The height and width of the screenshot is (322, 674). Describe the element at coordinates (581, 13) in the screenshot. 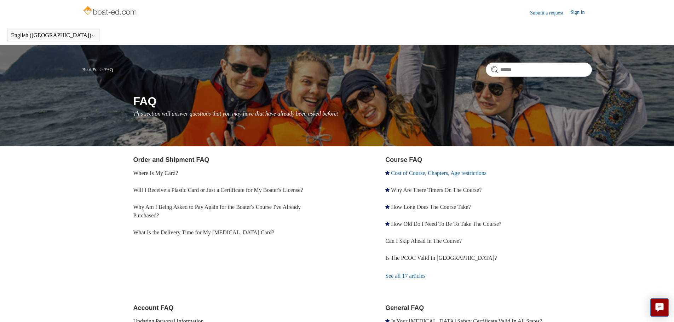

I see `a: Sign in` at that location.